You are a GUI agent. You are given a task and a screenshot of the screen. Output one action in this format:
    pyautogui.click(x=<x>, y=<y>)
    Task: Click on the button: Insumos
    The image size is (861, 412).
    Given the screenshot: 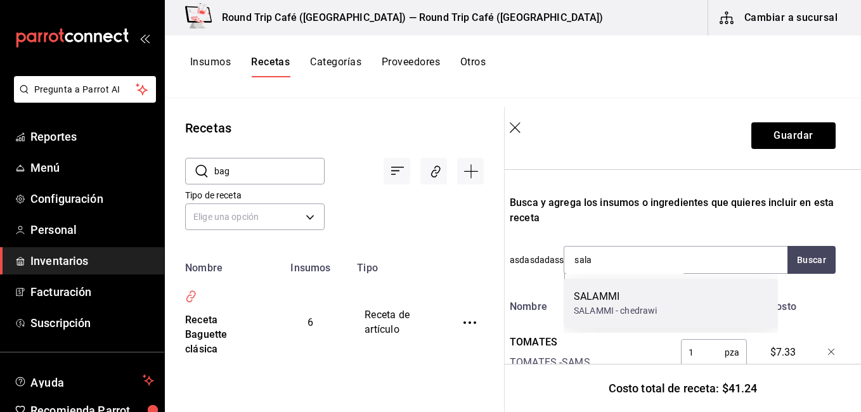 What is the action you would take?
    pyautogui.click(x=211, y=67)
    